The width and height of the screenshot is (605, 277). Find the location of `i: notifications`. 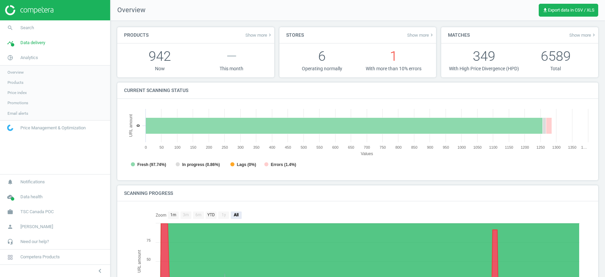

i: notifications is located at coordinates (10, 182).